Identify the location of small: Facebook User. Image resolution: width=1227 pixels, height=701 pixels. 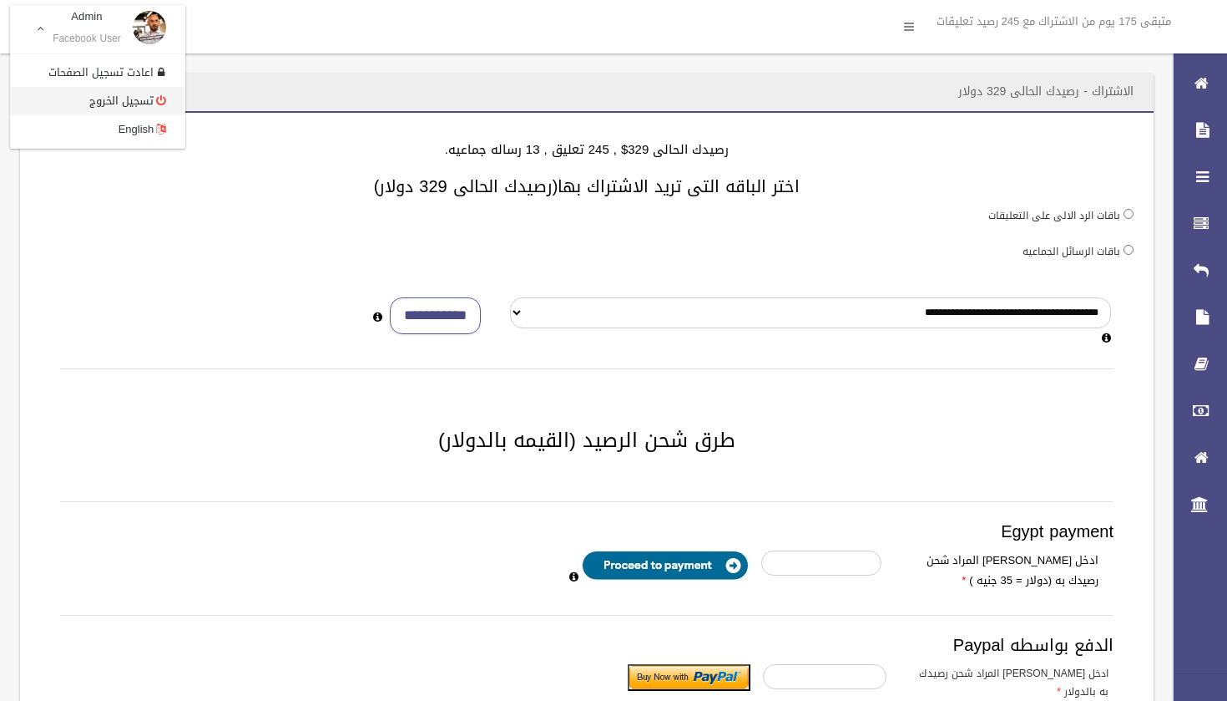
(87, 38).